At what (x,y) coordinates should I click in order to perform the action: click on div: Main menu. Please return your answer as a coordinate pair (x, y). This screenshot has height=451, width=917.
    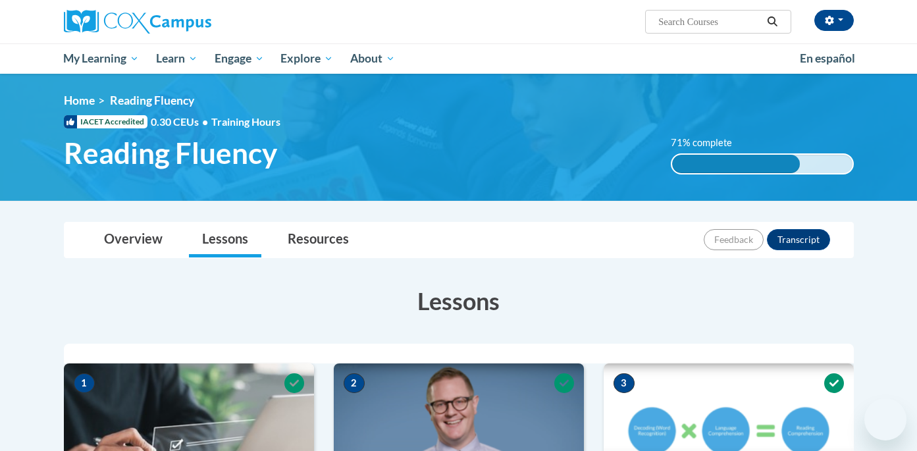
    Looking at the image, I should click on (459, 59).